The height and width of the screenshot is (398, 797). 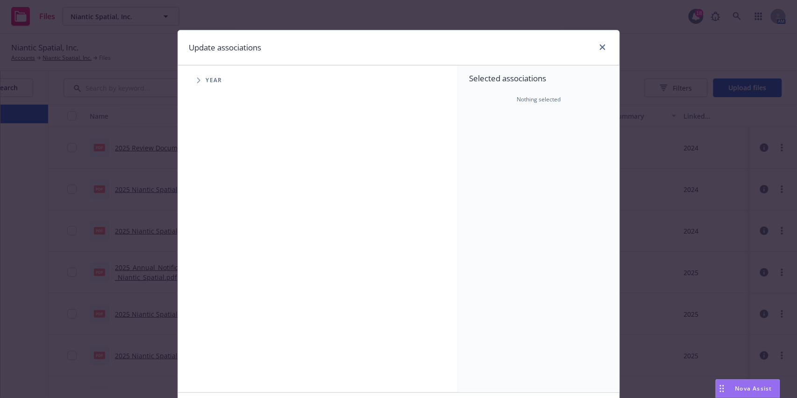 What do you see at coordinates (722, 389) in the screenshot?
I see `div: Drag to move` at bounding box center [722, 389].